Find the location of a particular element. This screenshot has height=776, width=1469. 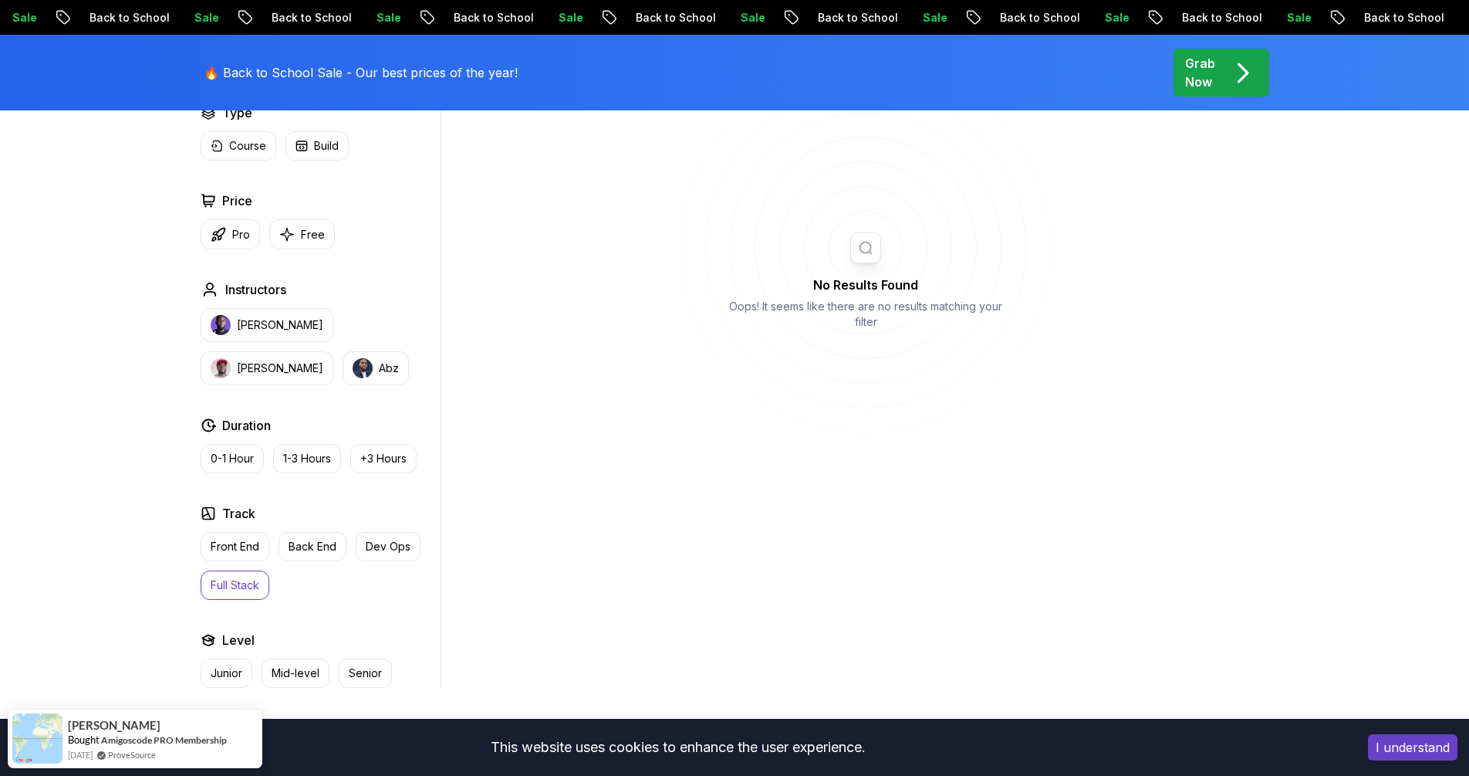

h2: Duration is located at coordinates (246, 425).